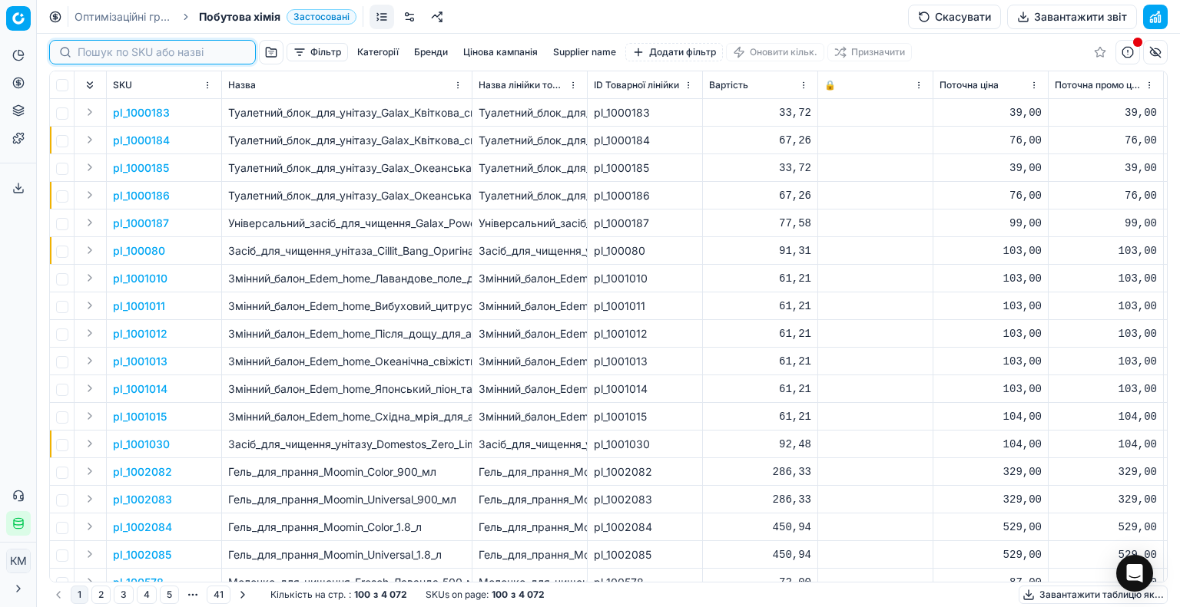 Image resolution: width=1180 pixels, height=607 pixels. I want to click on div: 91,31, so click(760, 251).